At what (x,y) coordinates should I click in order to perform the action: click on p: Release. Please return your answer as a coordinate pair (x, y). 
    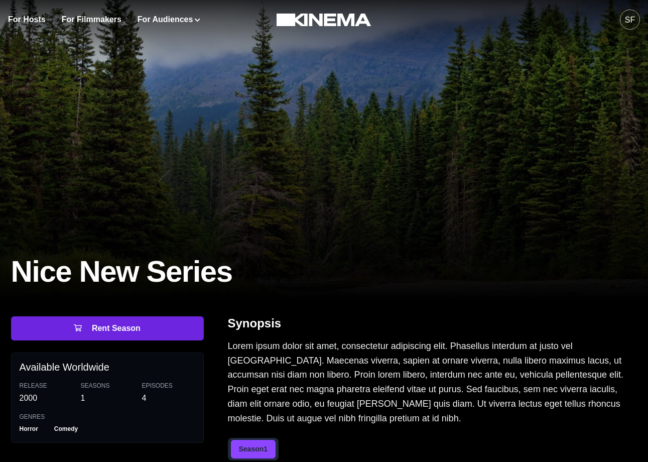
    Looking at the image, I should click on (46, 386).